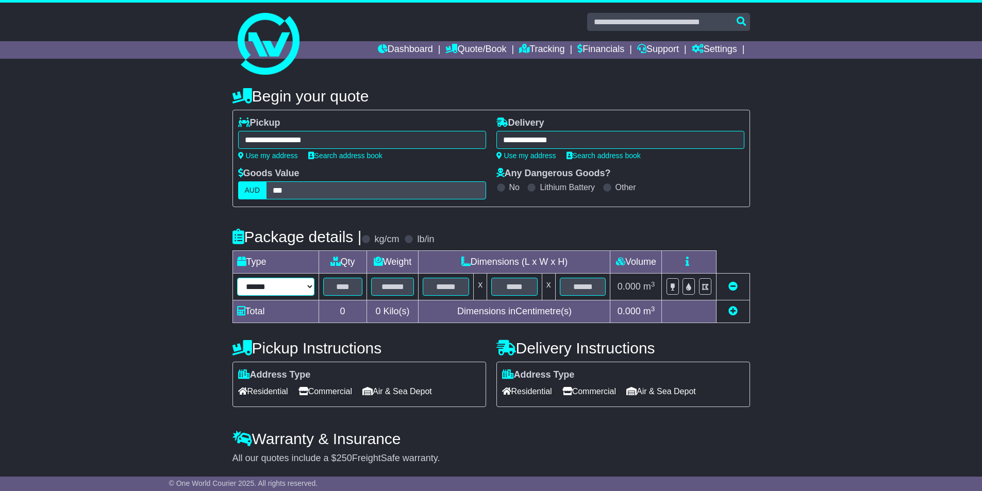 The height and width of the screenshot is (491, 982). Describe the element at coordinates (425, 240) in the screenshot. I see `label: lb/in` at that location.